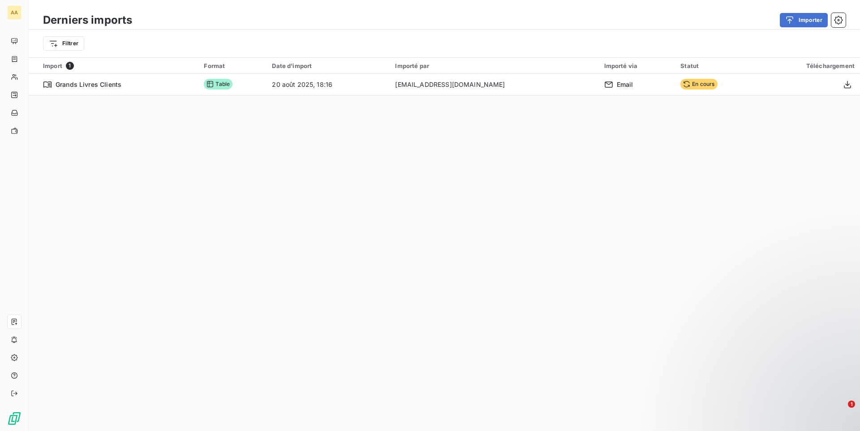 The image size is (860, 431). What do you see at coordinates (328, 66) in the screenshot?
I see `div: Date d’import` at bounding box center [328, 66].